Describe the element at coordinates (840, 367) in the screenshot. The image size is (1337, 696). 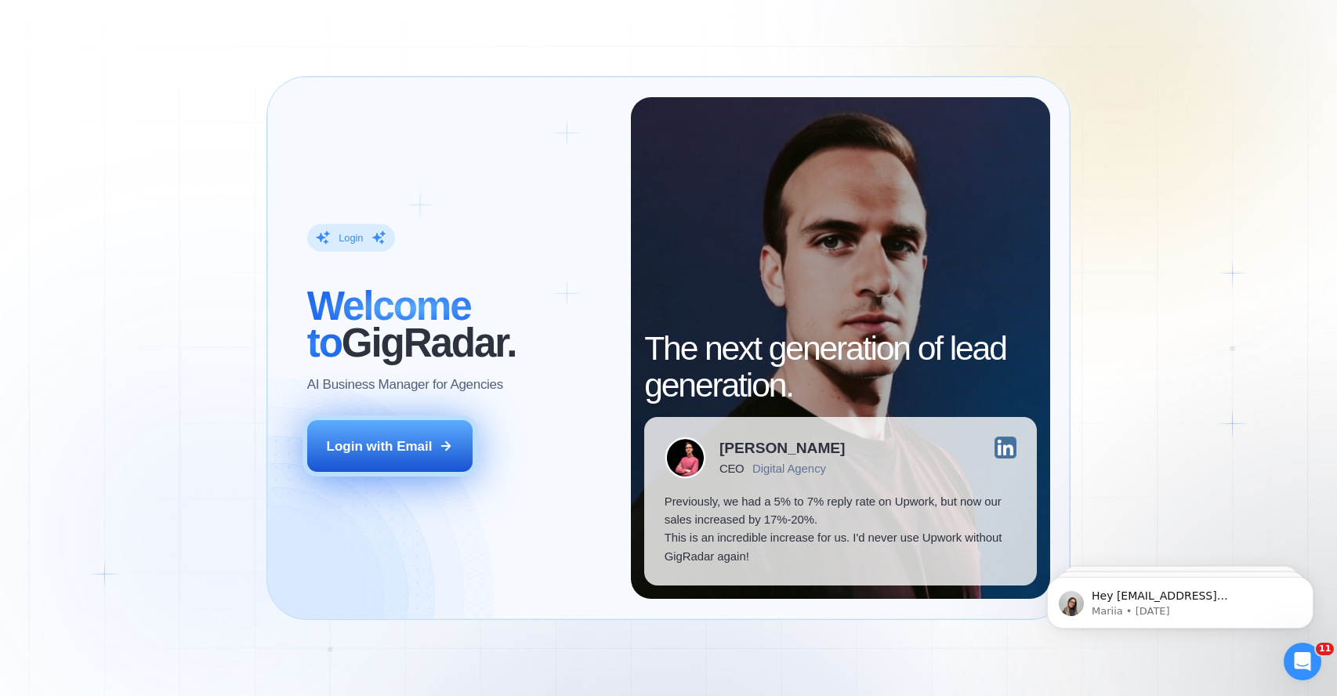
I see `h2: The next generation of lead generation.` at that location.